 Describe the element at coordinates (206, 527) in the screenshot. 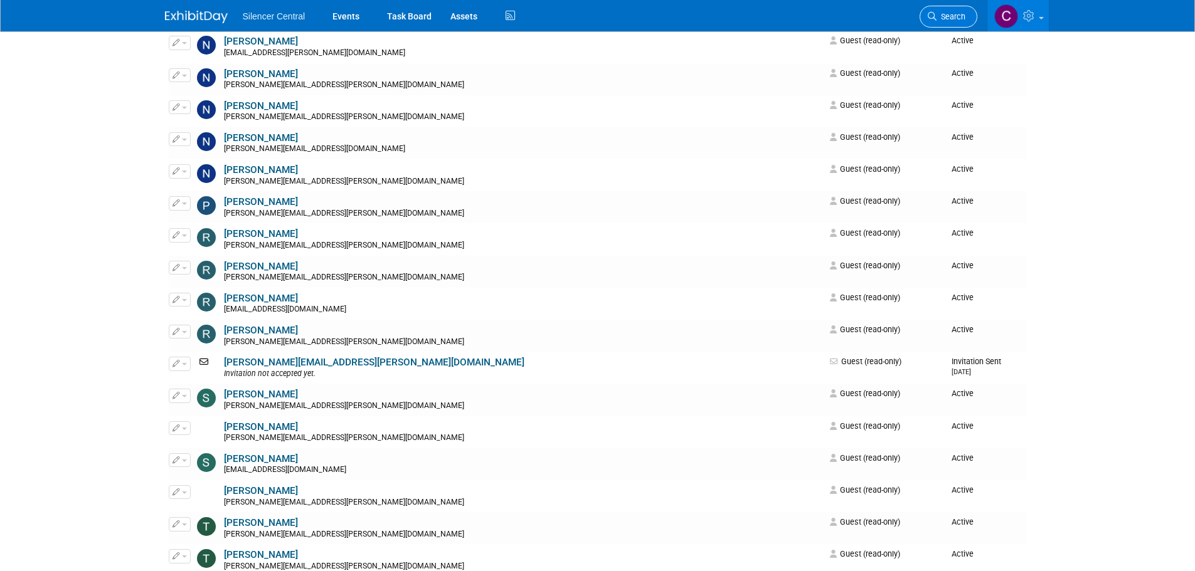

I see `img: Travis Snyder` at that location.